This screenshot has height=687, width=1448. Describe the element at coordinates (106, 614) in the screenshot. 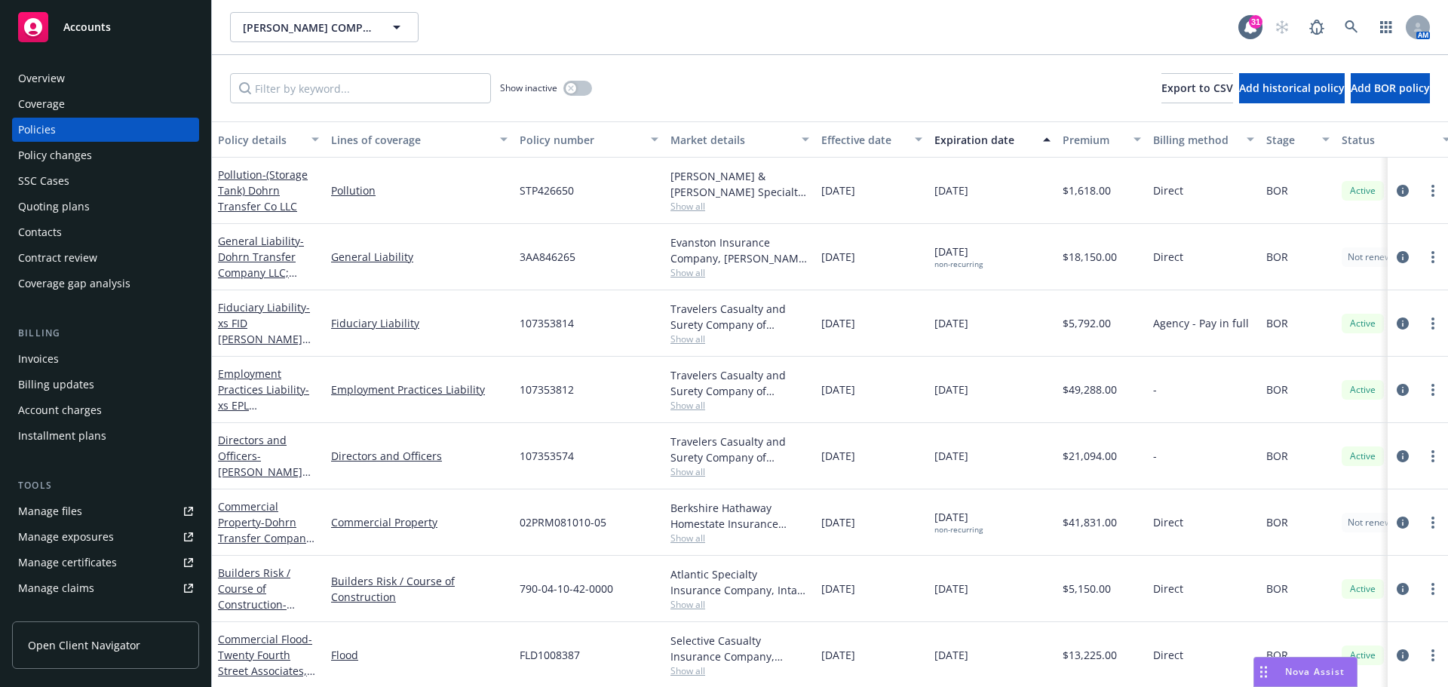

I see `a: Manage BORs` at that location.